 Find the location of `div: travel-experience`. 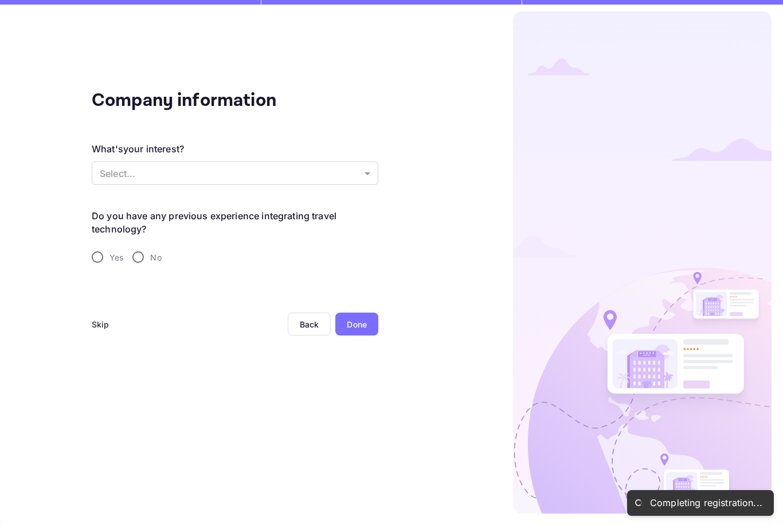

div: travel-experience is located at coordinates (235, 257).